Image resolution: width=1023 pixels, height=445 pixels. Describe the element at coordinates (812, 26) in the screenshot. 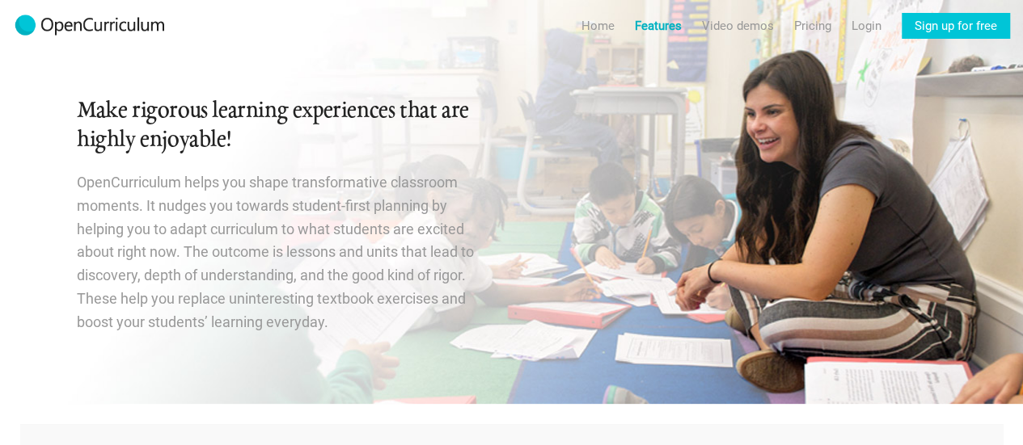

I see `a: Pricing` at that location.